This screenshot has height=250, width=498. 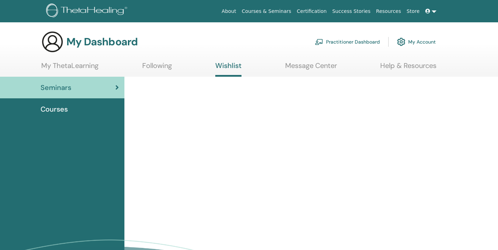 I want to click on a: Help & Resources, so click(x=408, y=68).